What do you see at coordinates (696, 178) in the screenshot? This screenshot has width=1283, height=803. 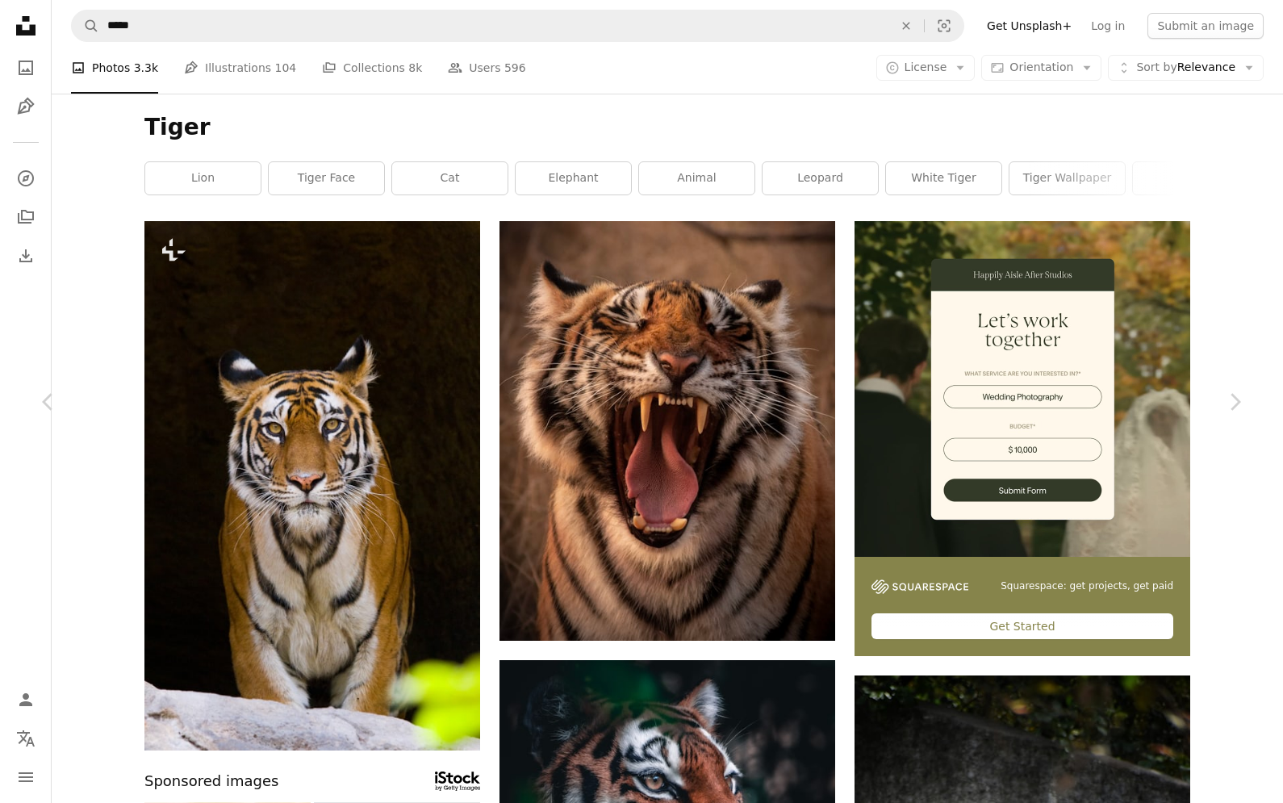 I see `a: animal` at bounding box center [696, 178].